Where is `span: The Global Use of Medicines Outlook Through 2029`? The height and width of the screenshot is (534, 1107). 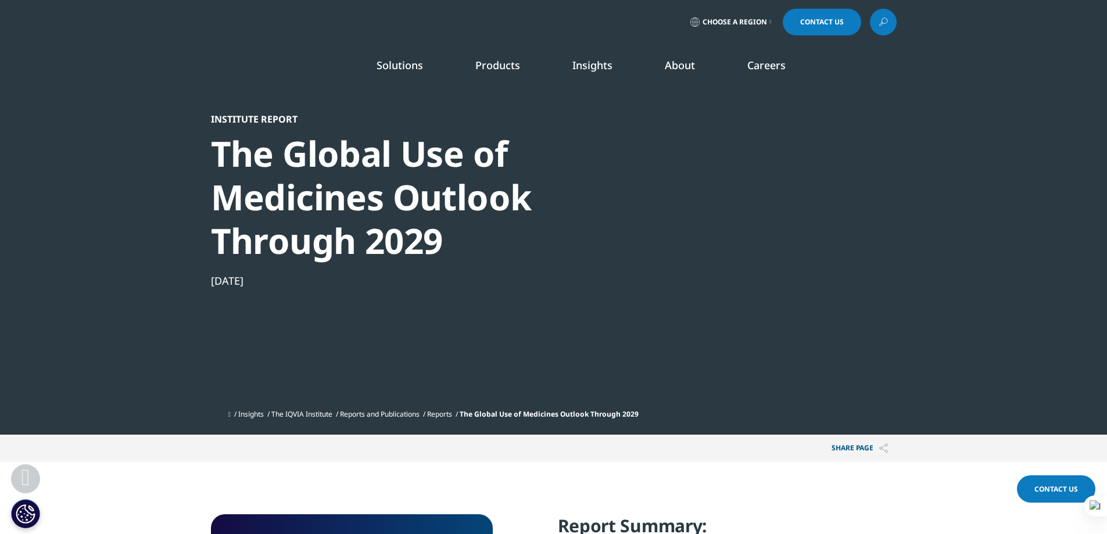
span: The Global Use of Medicines Outlook Through 2029 is located at coordinates (549, 414).